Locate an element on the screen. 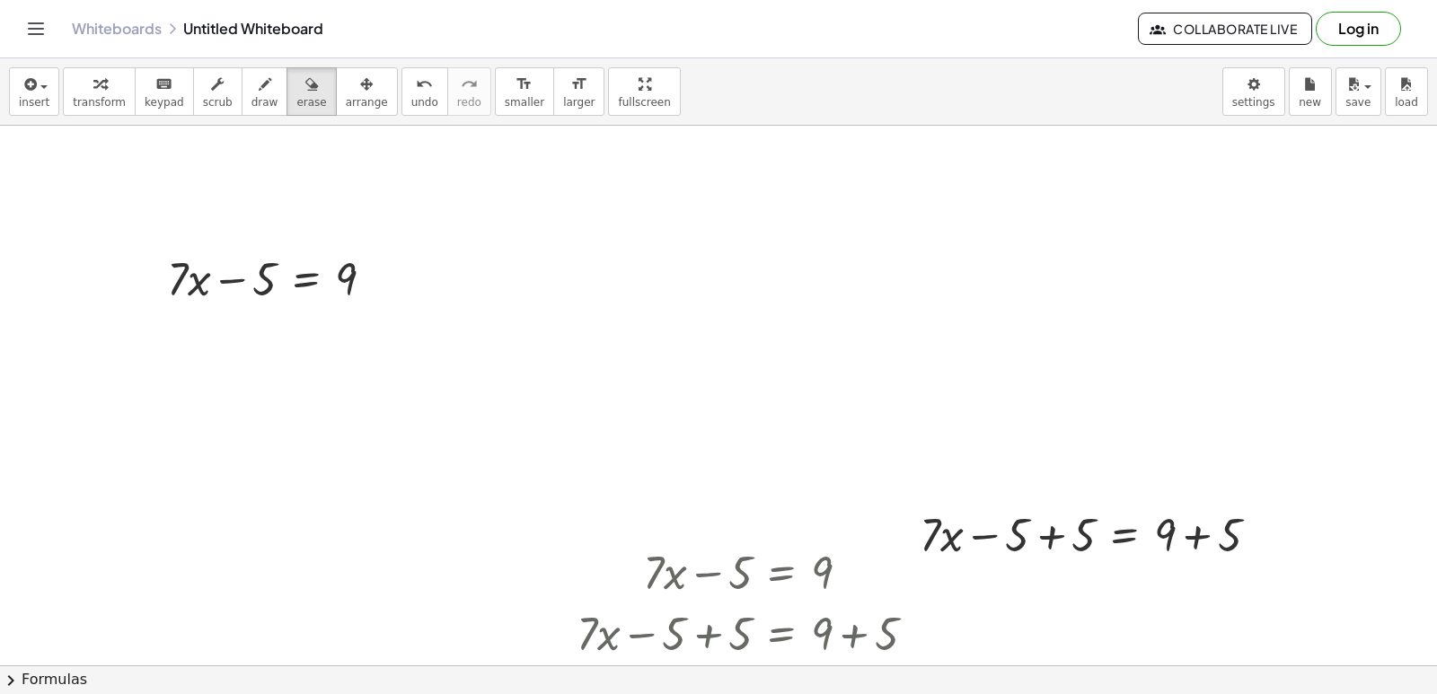 The height and width of the screenshot is (694, 1437). a: Whiteboards is located at coordinates (117, 29).